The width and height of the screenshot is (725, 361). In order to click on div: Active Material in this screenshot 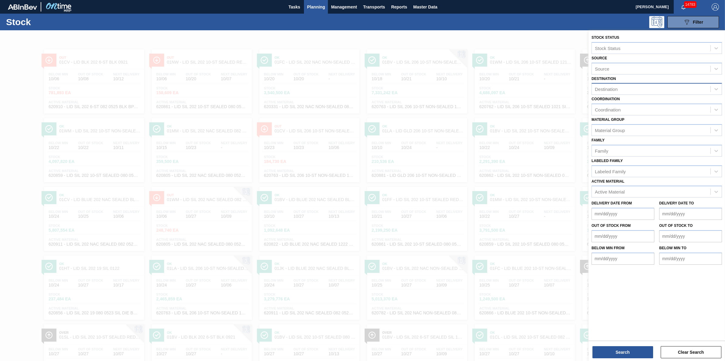, I will do `click(610, 192)`.